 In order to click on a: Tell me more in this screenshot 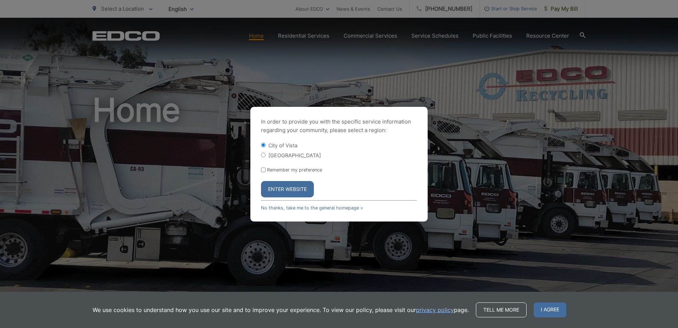, I will do `click(501, 310)`.